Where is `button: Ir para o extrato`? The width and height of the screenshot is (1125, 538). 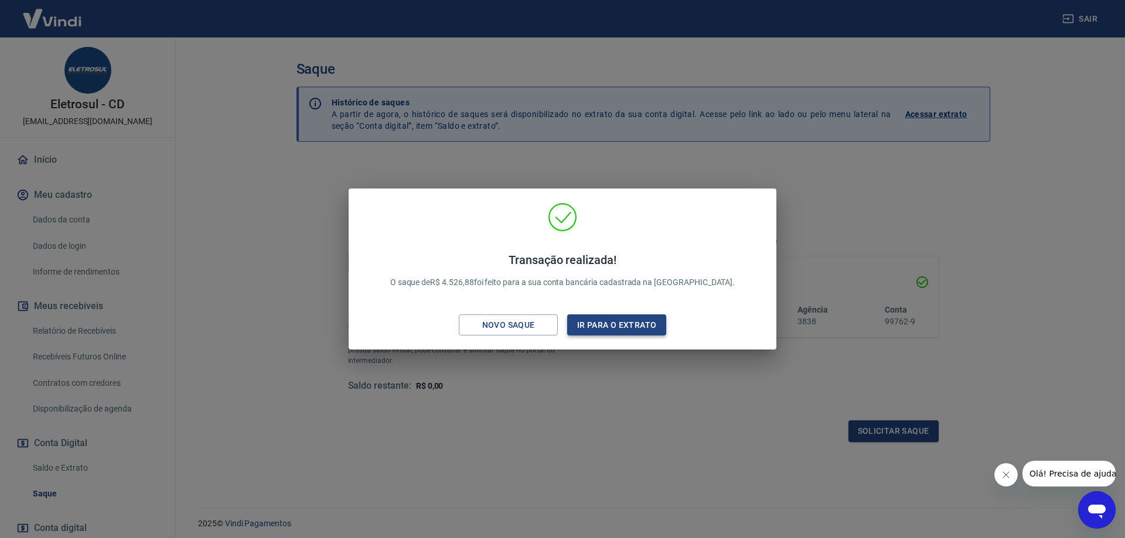 button: Ir para o extrato is located at coordinates (616, 325).